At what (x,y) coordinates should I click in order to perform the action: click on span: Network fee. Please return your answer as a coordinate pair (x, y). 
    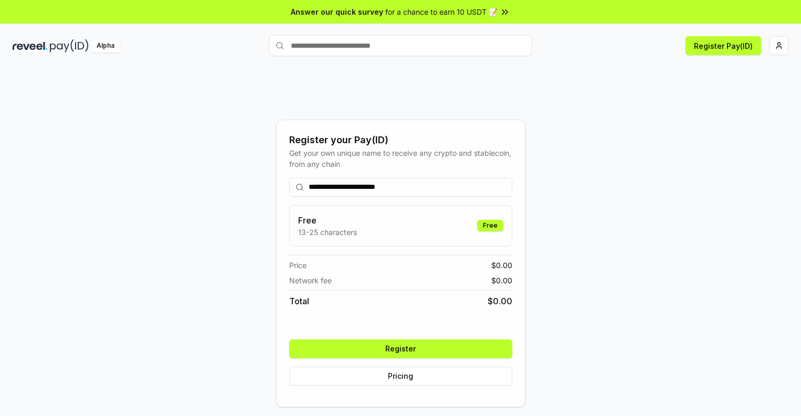
    Looking at the image, I should click on (310, 280).